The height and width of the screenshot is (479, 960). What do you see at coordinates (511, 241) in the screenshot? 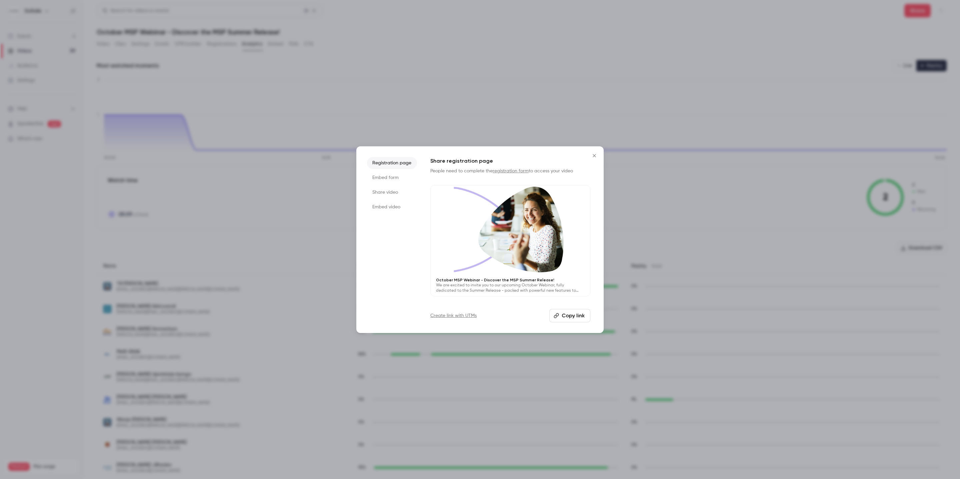
I see `a: October MSP Webinar - Discover the MSP Summer Release!We are excited to invite you to our upcomin...` at bounding box center [511, 241].